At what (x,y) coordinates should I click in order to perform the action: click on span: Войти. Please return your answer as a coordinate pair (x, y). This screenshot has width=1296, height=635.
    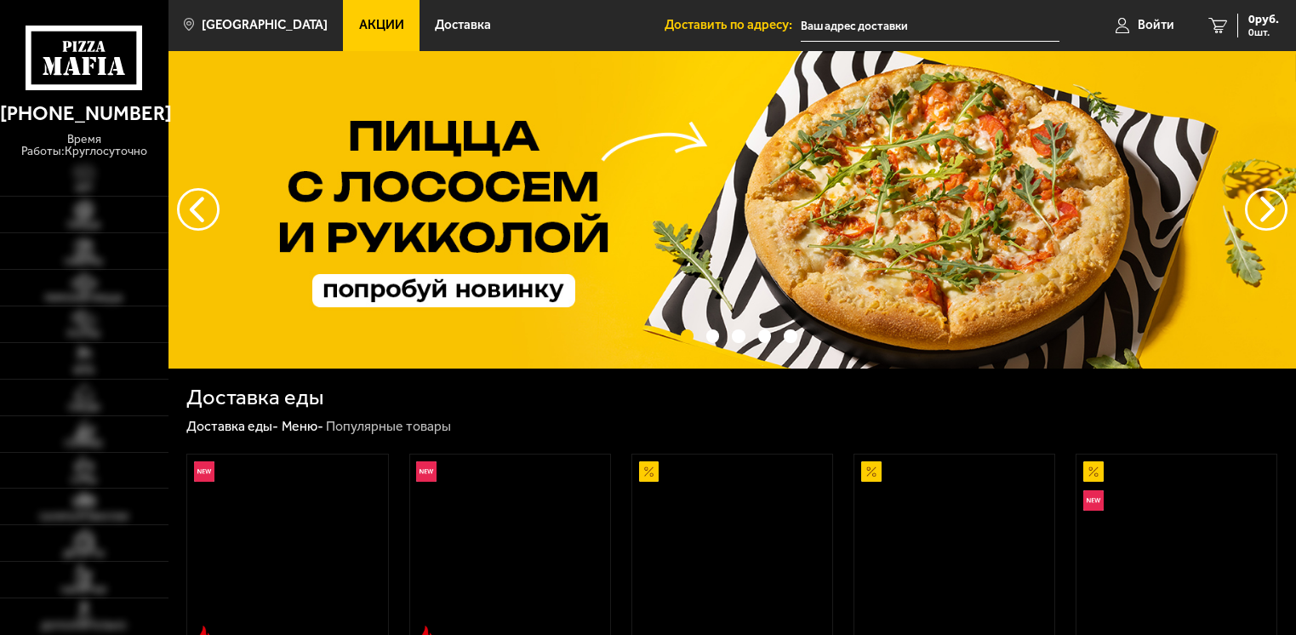
    Looking at the image, I should click on (1156, 25).